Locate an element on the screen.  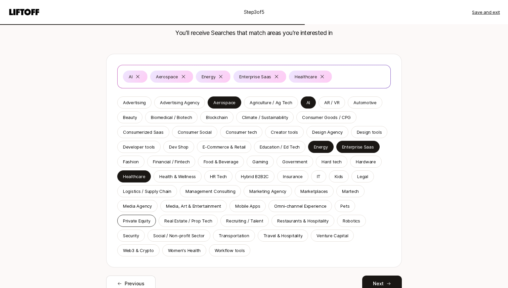
p: Step 3 of 5 is located at coordinates (254, 12).